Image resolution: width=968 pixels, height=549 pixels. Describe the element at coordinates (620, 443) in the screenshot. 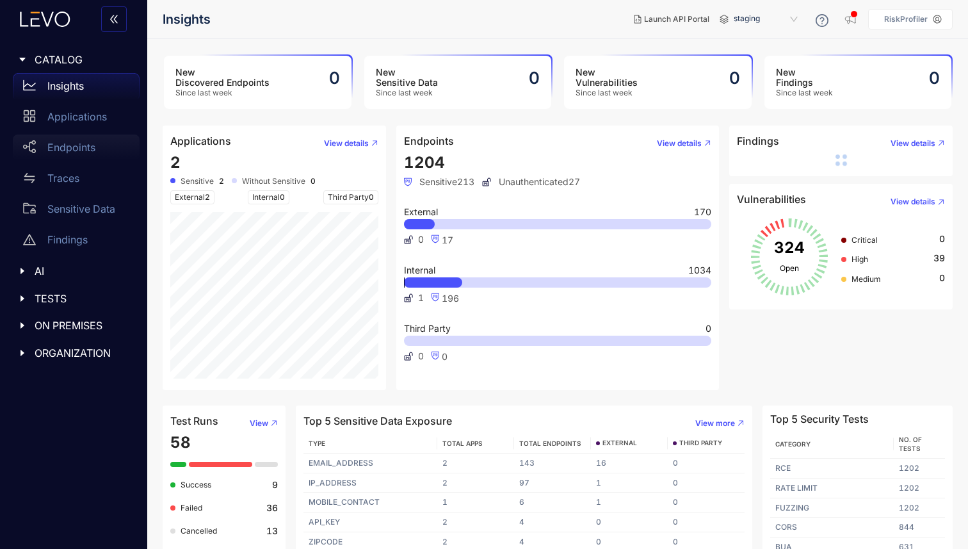

I see `span: EXTERNAL` at that location.